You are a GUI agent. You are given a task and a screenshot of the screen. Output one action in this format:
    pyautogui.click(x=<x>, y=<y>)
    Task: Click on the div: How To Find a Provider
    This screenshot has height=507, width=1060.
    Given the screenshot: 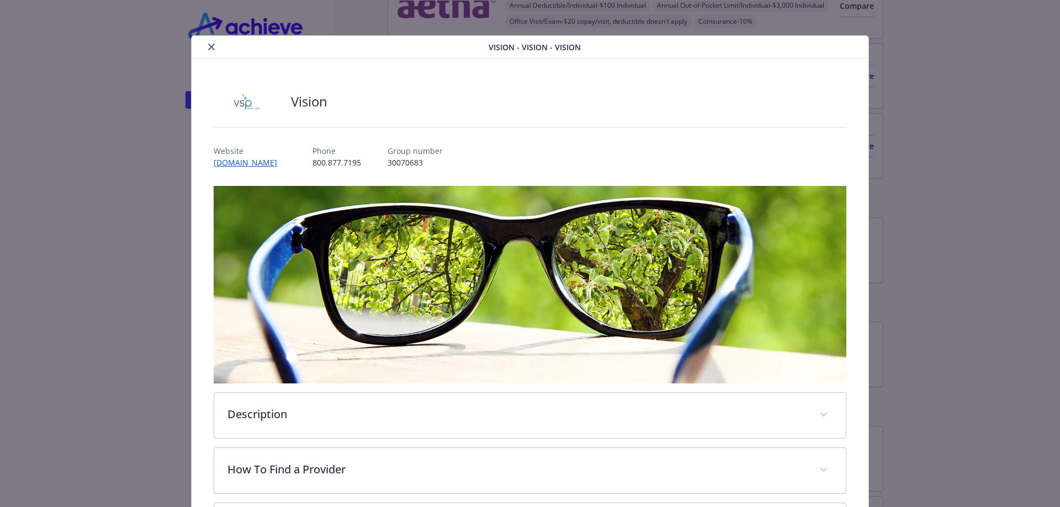 What is the action you would take?
    pyautogui.click(x=530, y=471)
    